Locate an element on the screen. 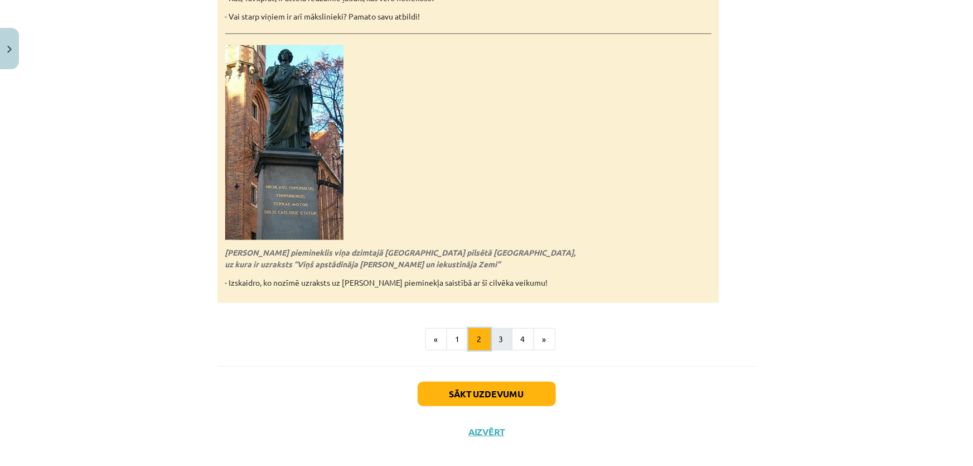  button: 3 is located at coordinates (501, 339).